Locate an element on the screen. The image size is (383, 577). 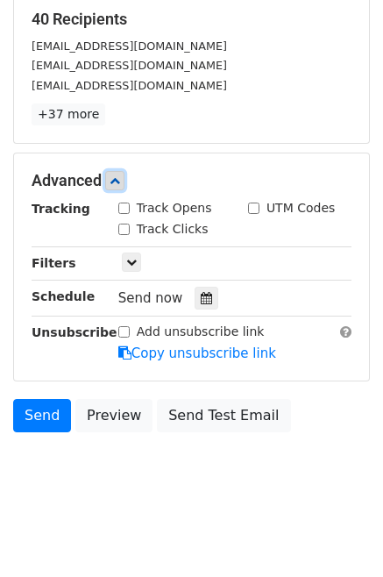
h5: Advanced is located at coordinates (191, 181).